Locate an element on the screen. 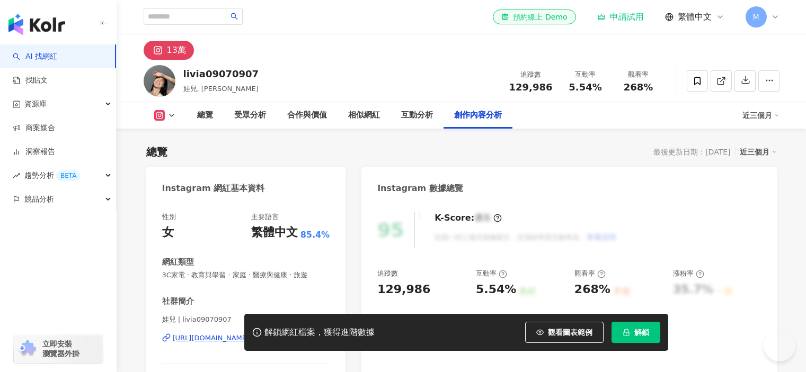 Image resolution: width=806 pixels, height=372 pixels. button: 觀看圖表範例 is located at coordinates (564, 333).